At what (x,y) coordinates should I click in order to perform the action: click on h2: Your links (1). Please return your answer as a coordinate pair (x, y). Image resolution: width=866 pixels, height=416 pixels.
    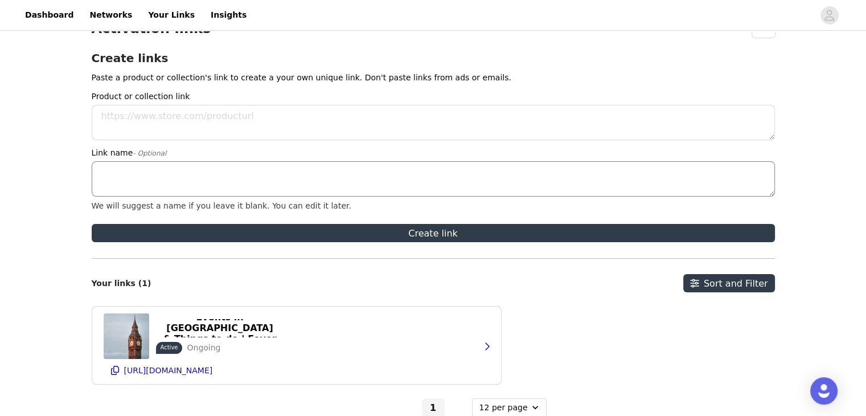
    Looking at the image, I should click on (121, 283).